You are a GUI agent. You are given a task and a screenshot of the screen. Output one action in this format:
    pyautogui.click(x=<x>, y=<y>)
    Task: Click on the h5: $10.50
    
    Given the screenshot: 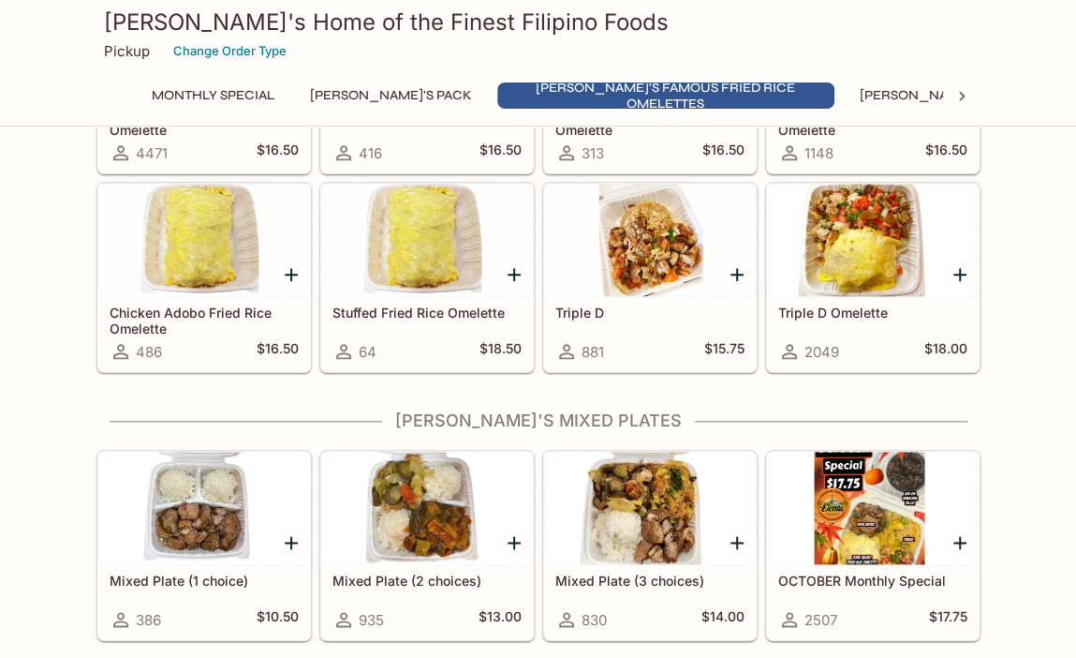 What is the action you would take?
    pyautogui.click(x=277, y=619)
    